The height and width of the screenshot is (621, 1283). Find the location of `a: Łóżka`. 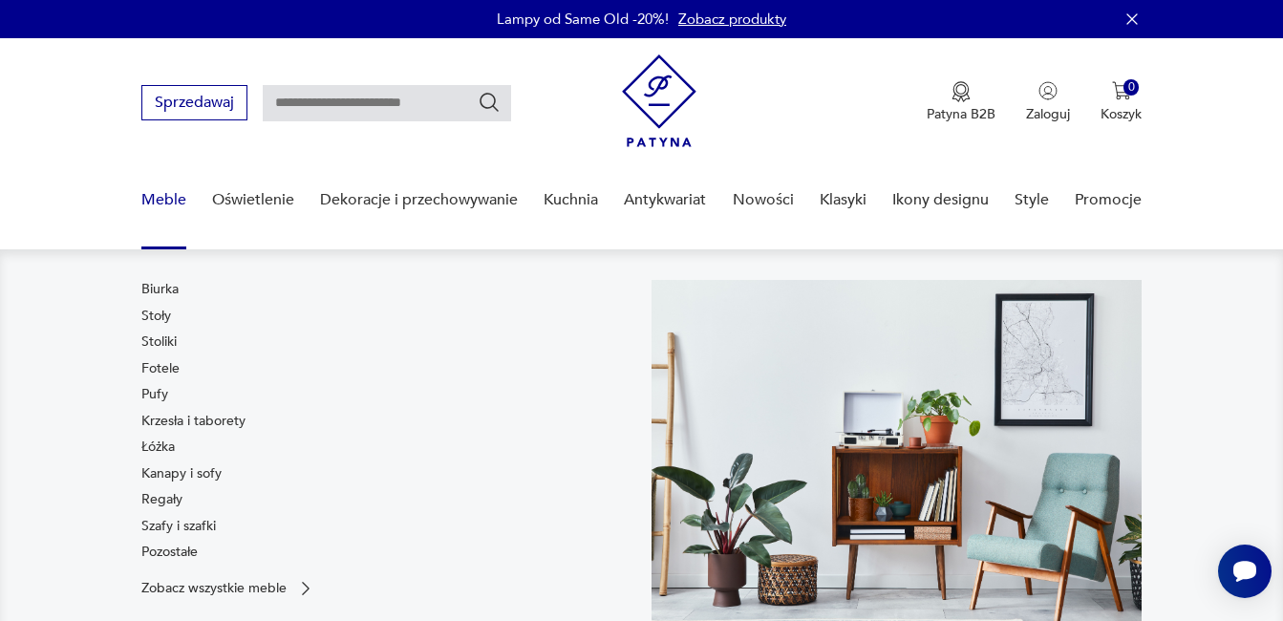

a: Łóżka is located at coordinates (158, 447).